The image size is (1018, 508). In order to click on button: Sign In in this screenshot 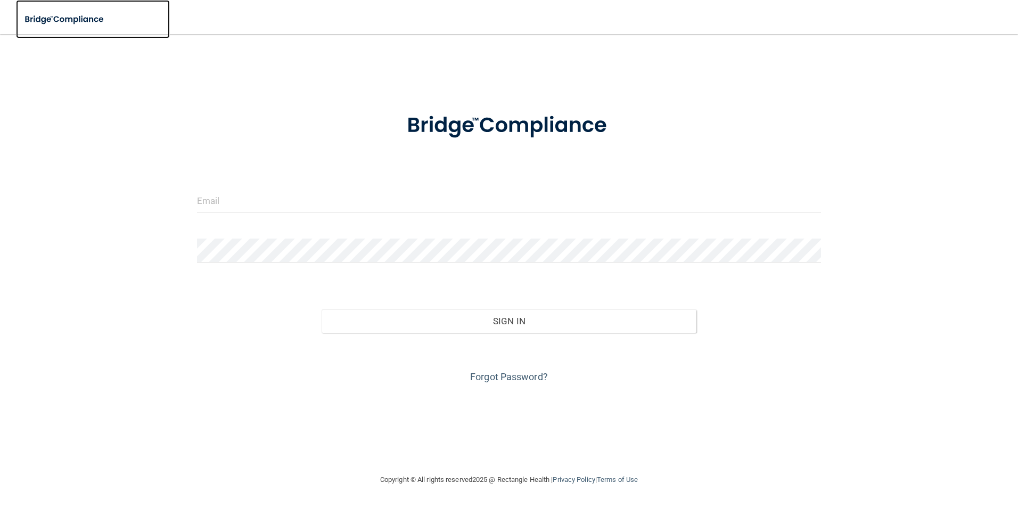, I will do `click(509, 321)`.